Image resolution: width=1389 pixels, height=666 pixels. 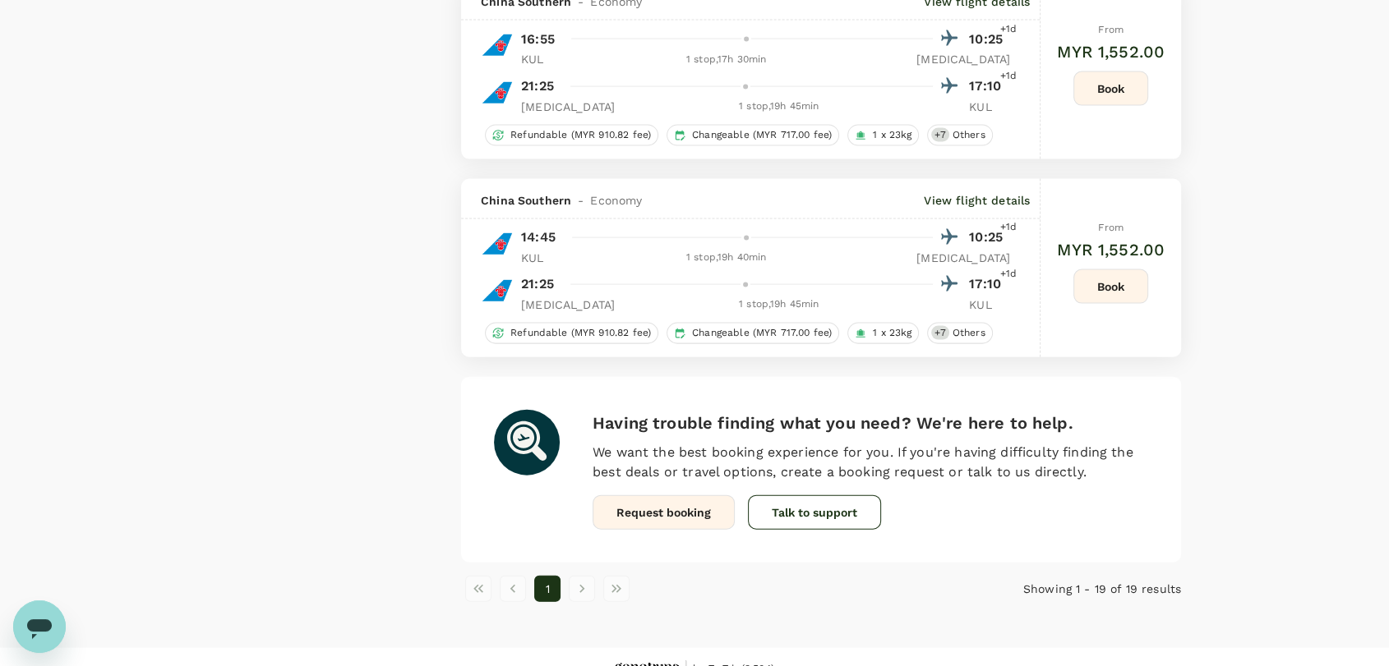 What do you see at coordinates (526, 200) in the screenshot?
I see `span: China Southern` at bounding box center [526, 200].